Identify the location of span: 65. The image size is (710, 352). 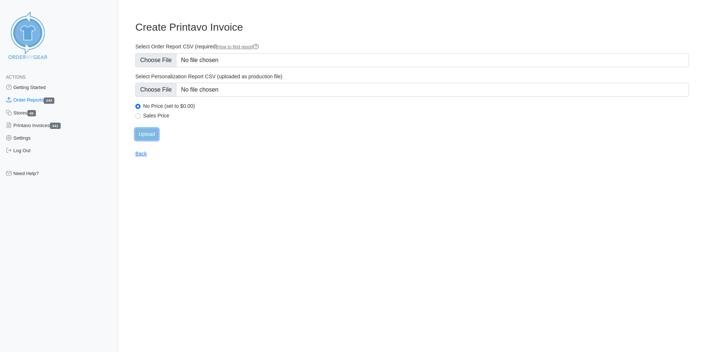
(32, 113).